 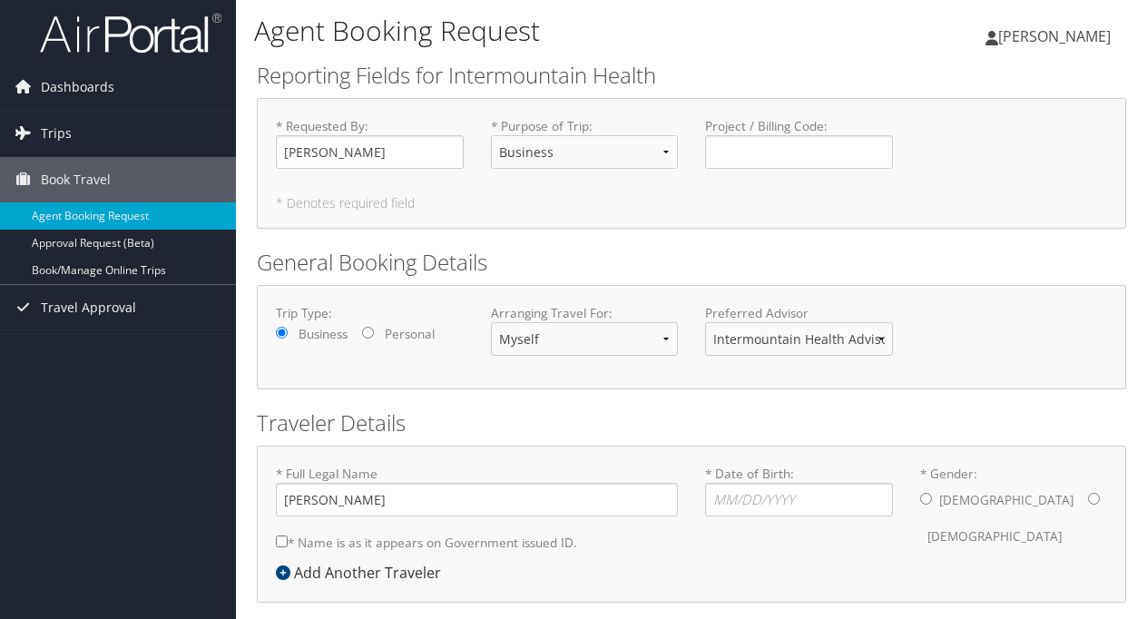 I want to click on label: * Purpose of Trip :, so click(x=584, y=150).